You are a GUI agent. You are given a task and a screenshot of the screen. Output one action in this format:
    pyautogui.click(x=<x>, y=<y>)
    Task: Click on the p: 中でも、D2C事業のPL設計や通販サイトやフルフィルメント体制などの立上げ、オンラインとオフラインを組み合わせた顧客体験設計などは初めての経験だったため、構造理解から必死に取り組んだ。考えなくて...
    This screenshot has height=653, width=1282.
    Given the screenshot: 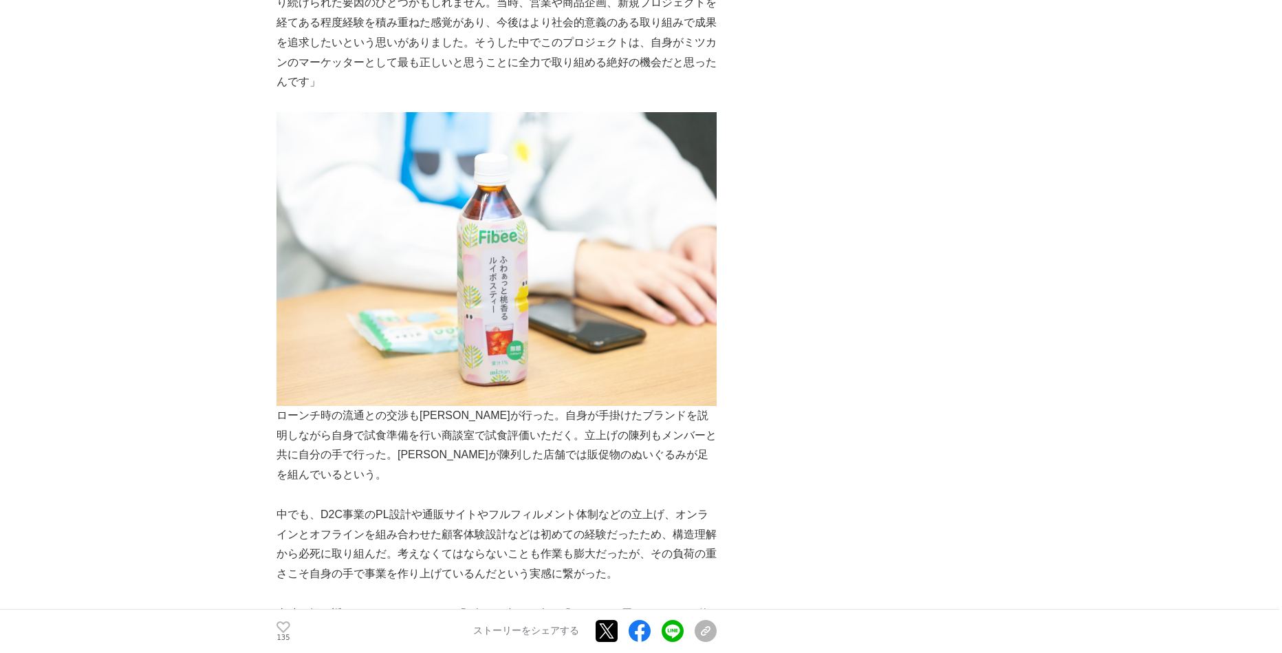 What is the action you would take?
    pyautogui.click(x=496, y=544)
    